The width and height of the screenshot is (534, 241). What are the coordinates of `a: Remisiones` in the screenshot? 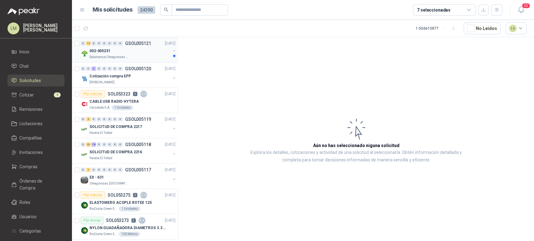 It's located at (36, 109).